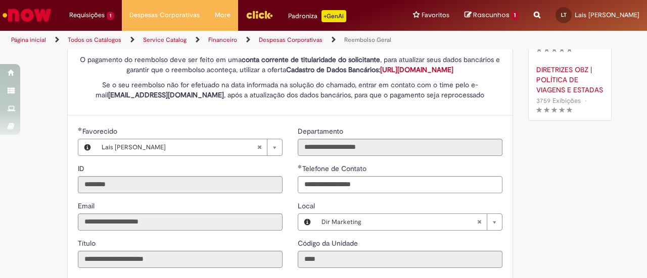 Image resolution: width=647 pixels, height=278 pixels. I want to click on a: Despesas Corporativas, so click(290, 40).